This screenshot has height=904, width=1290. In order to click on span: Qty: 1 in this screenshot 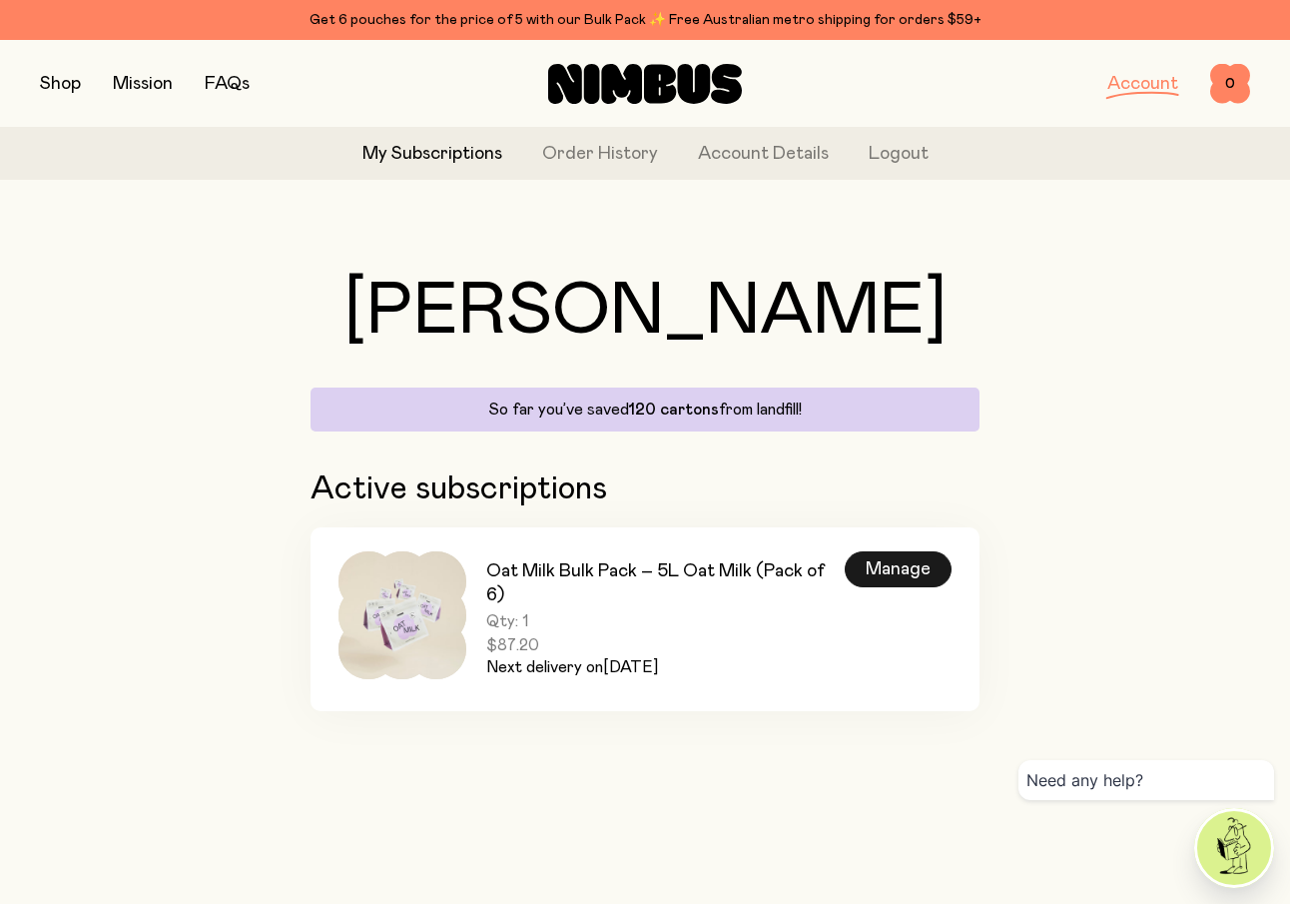, I will do `click(665, 621)`.